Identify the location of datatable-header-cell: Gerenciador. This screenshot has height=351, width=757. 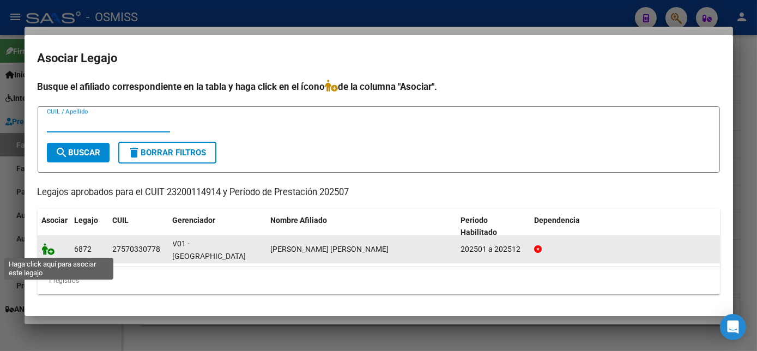
(218, 227).